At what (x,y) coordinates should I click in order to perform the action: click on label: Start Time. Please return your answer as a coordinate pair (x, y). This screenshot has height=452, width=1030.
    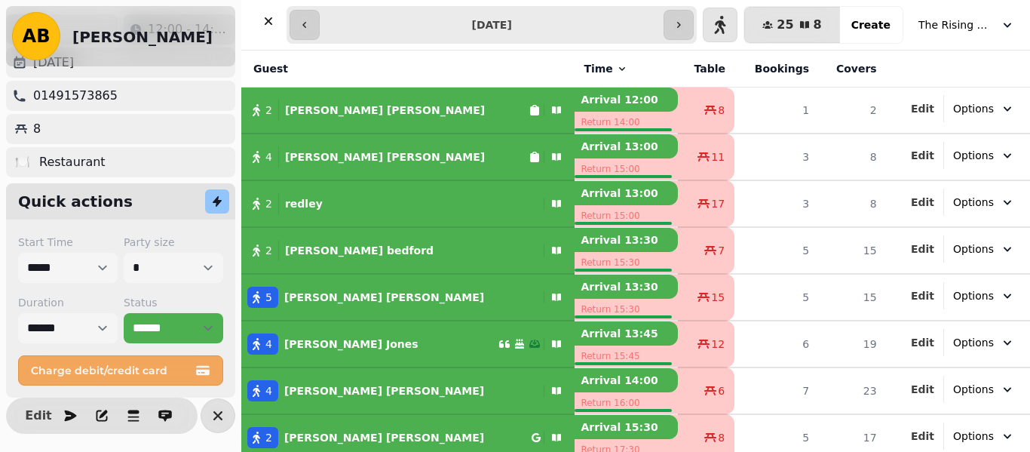
    Looking at the image, I should click on (68, 242).